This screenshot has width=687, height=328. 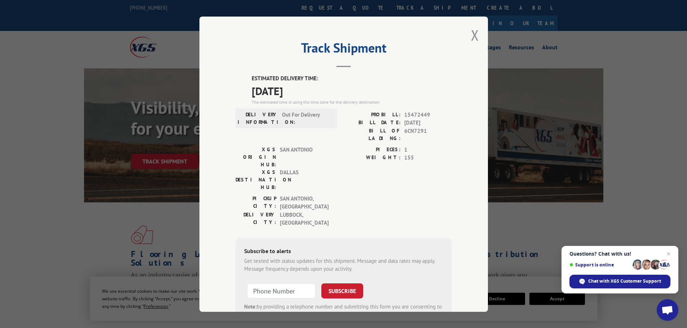 I want to click on label: DELIVERY INFORMATION:, so click(x=258, y=118).